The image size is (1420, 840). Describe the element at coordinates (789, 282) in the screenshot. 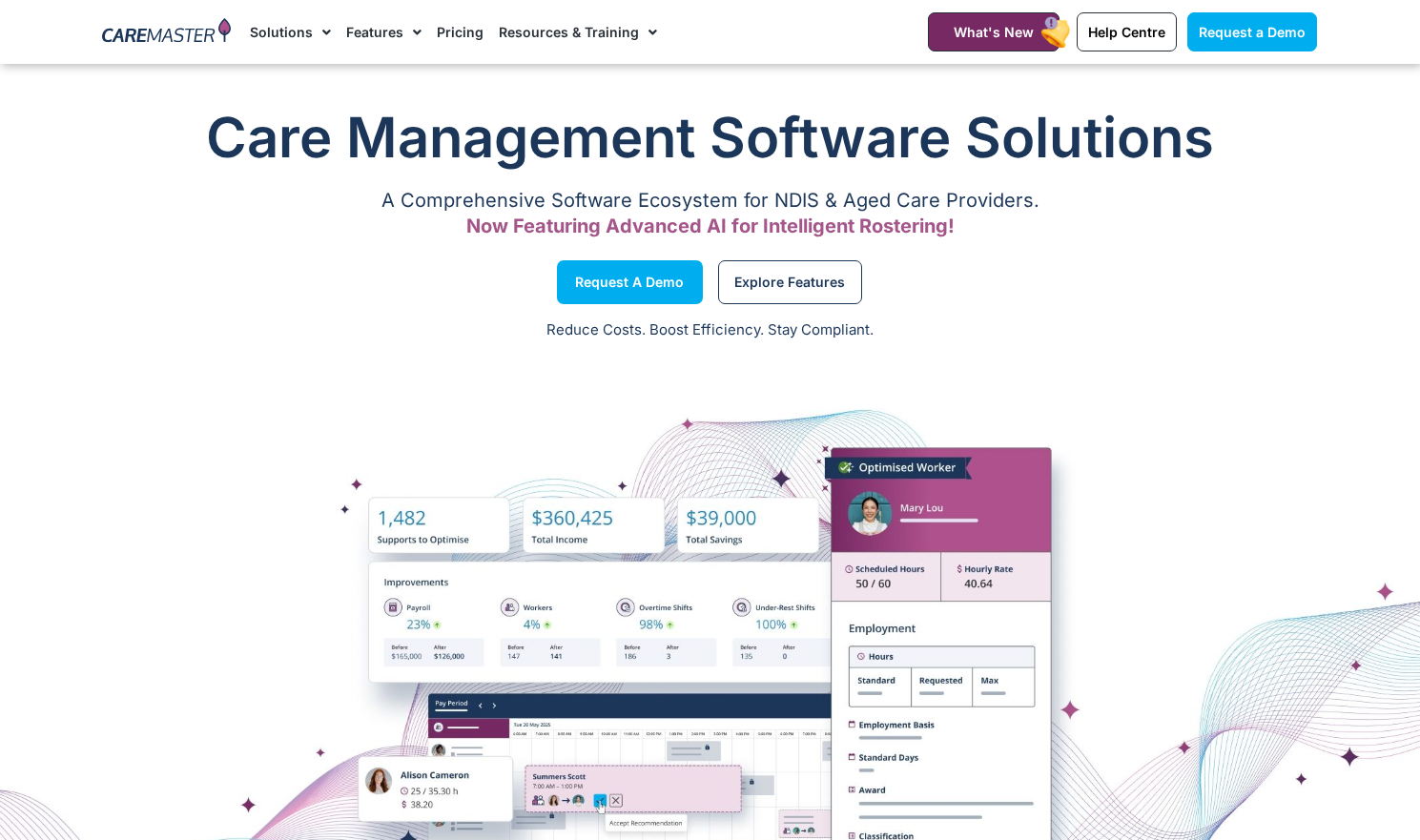

I see `span: Explore Features` at that location.